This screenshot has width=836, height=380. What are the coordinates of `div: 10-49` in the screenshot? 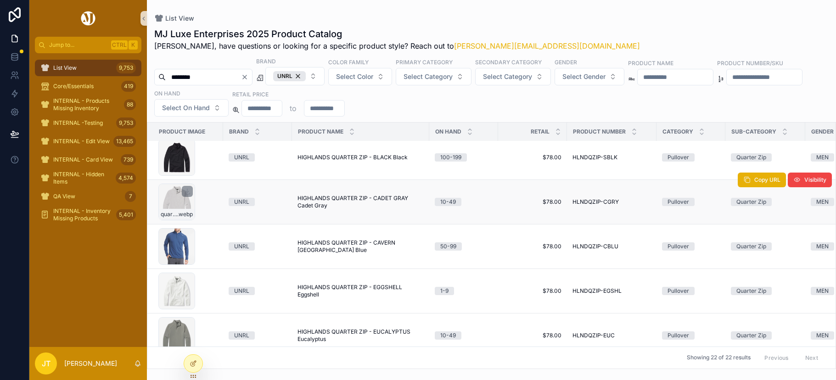 It's located at (448, 202).